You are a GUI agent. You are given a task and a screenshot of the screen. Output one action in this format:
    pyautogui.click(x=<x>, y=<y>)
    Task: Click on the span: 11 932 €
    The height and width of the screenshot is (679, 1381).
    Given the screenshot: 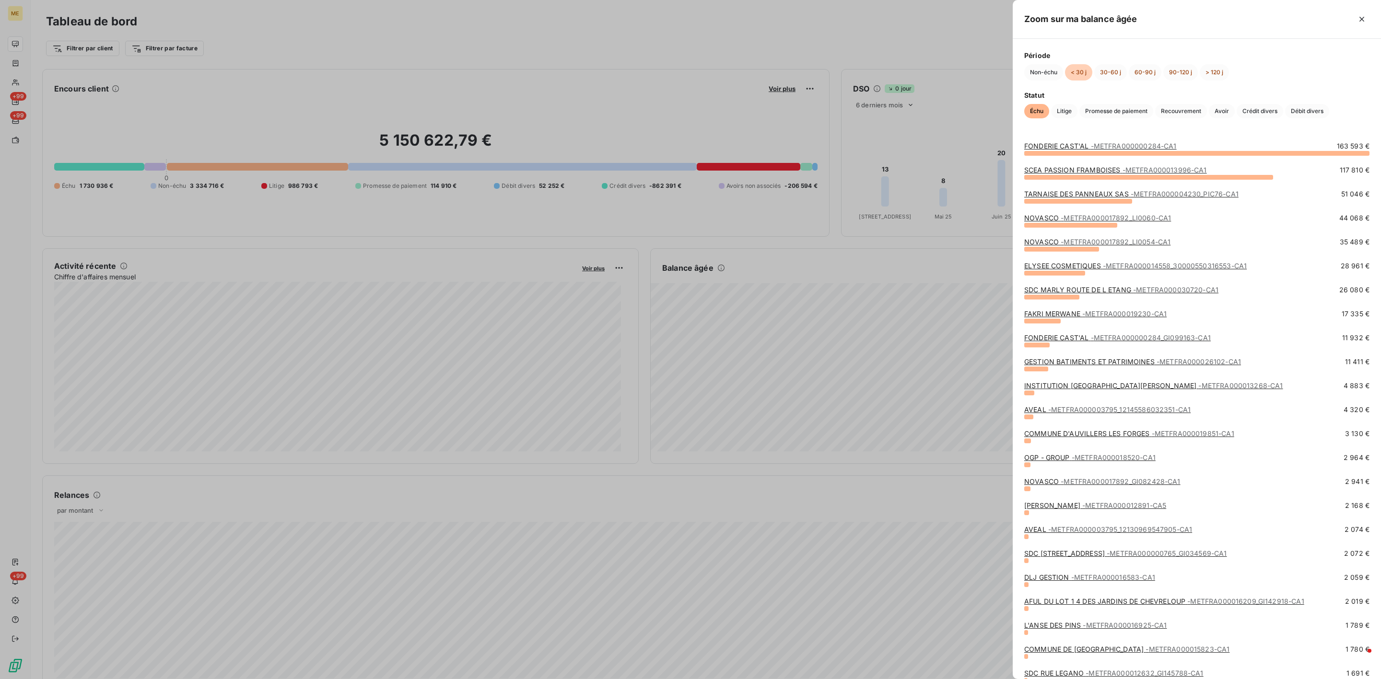 What is the action you would take?
    pyautogui.click(x=1355, y=338)
    